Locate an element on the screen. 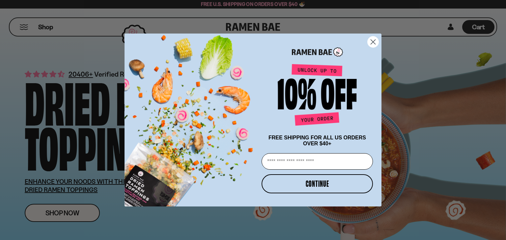  span: FREE SHIPPING FOR ALL US ORDERS OVER $40+ is located at coordinates (317, 141).